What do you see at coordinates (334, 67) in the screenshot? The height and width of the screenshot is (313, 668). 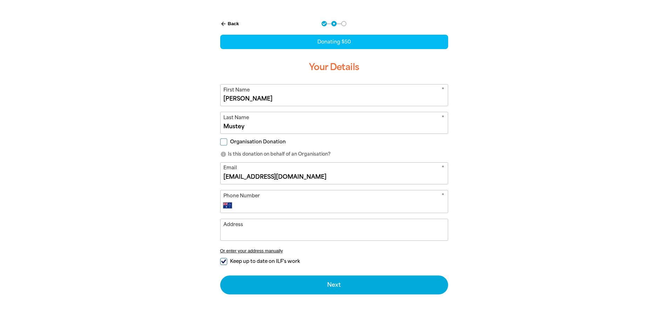 I see `h3: Your Details` at bounding box center [334, 67].